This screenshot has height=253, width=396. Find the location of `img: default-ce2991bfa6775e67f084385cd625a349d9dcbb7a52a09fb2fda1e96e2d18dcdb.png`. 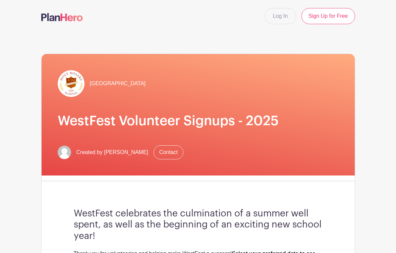

img: default-ce2991bfa6775e67f084385cd625a349d9dcbb7a52a09fb2fda1e96e2d18dcdb.png is located at coordinates (64, 152).